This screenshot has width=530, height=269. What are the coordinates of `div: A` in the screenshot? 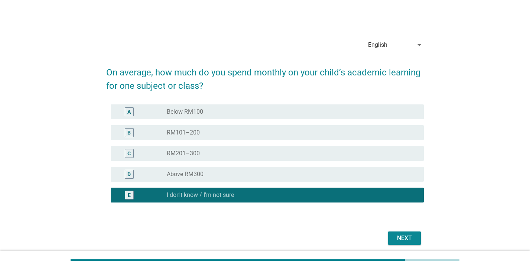 It's located at (129, 111).